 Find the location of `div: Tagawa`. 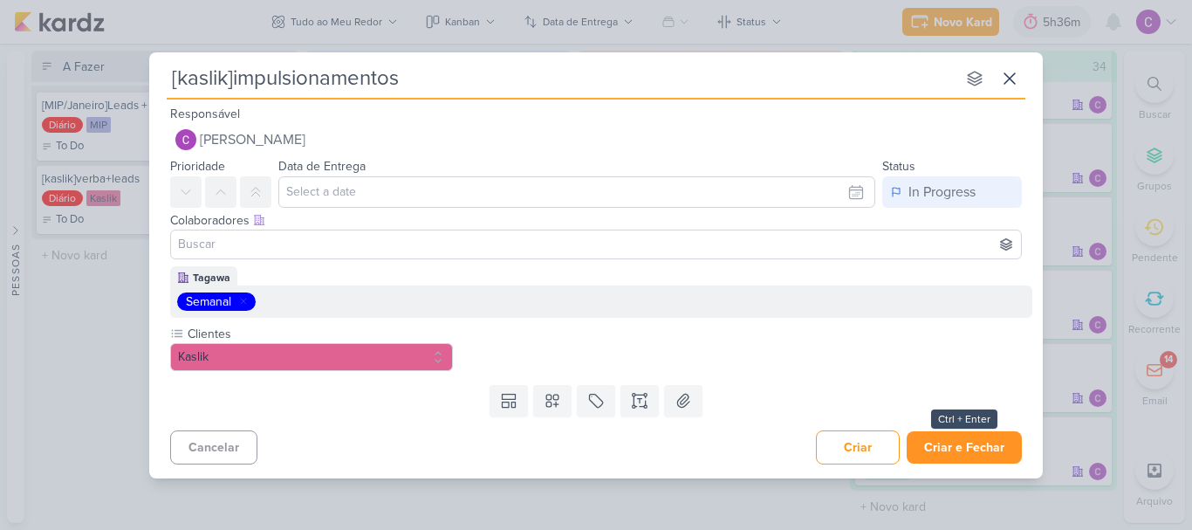

div: Tagawa is located at coordinates (211, 277).